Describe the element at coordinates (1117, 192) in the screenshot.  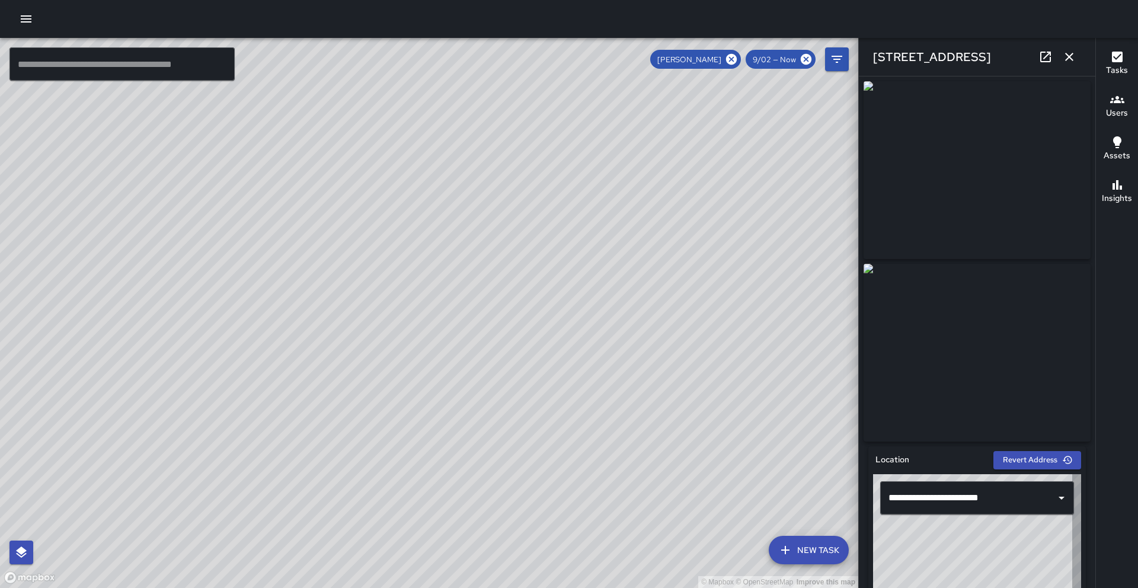
I see `button: Insights` at that location.